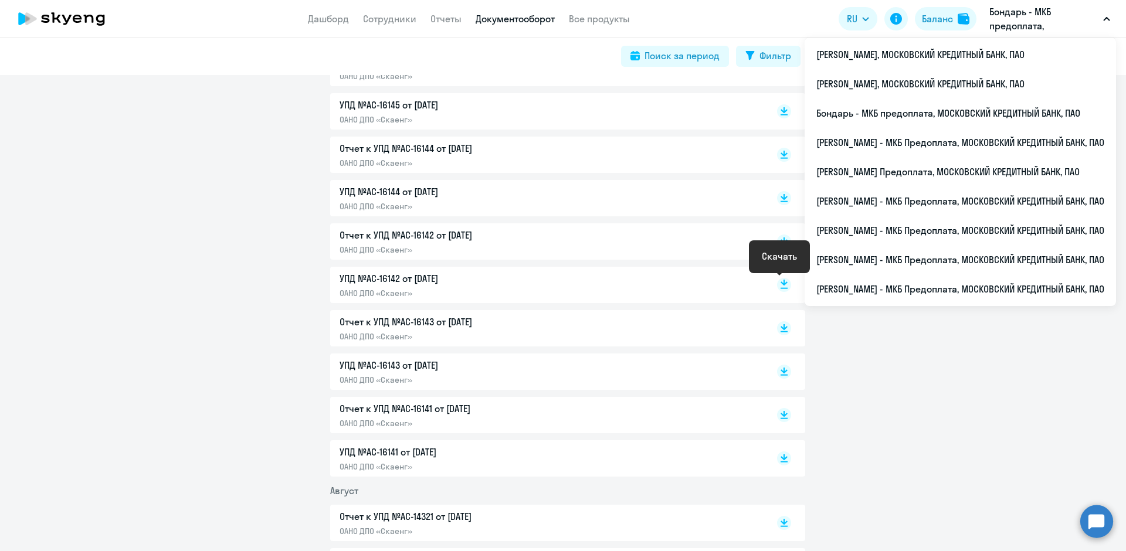 This screenshot has height=551, width=1126. I want to click on a: Все продукты, so click(599, 19).